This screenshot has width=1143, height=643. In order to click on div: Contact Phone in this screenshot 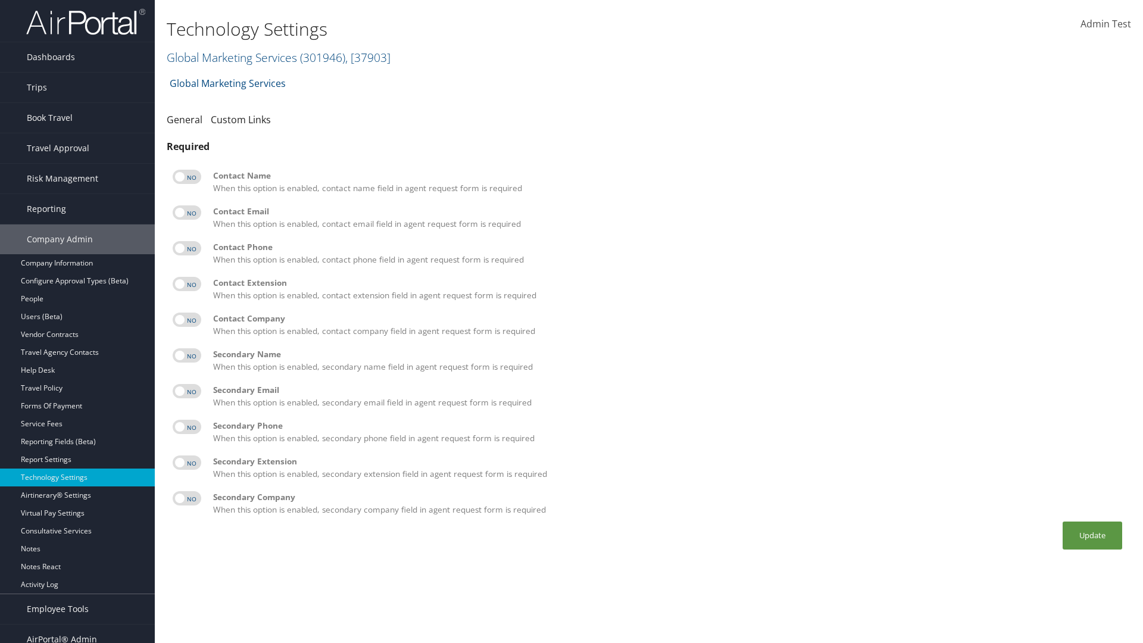, I will do `click(669, 247)`.